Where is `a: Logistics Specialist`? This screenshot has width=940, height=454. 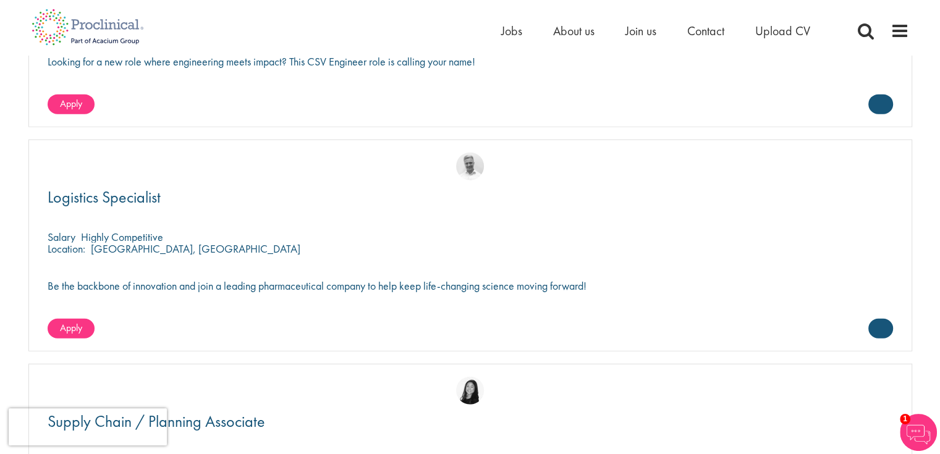 a: Logistics Specialist is located at coordinates (470, 197).